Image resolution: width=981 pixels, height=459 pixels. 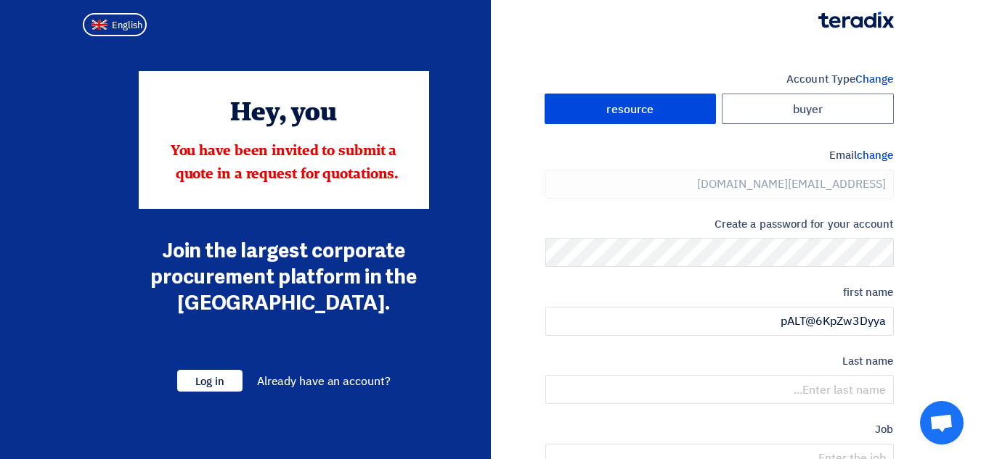 I want to click on font: Already have an account?, so click(x=324, y=382).